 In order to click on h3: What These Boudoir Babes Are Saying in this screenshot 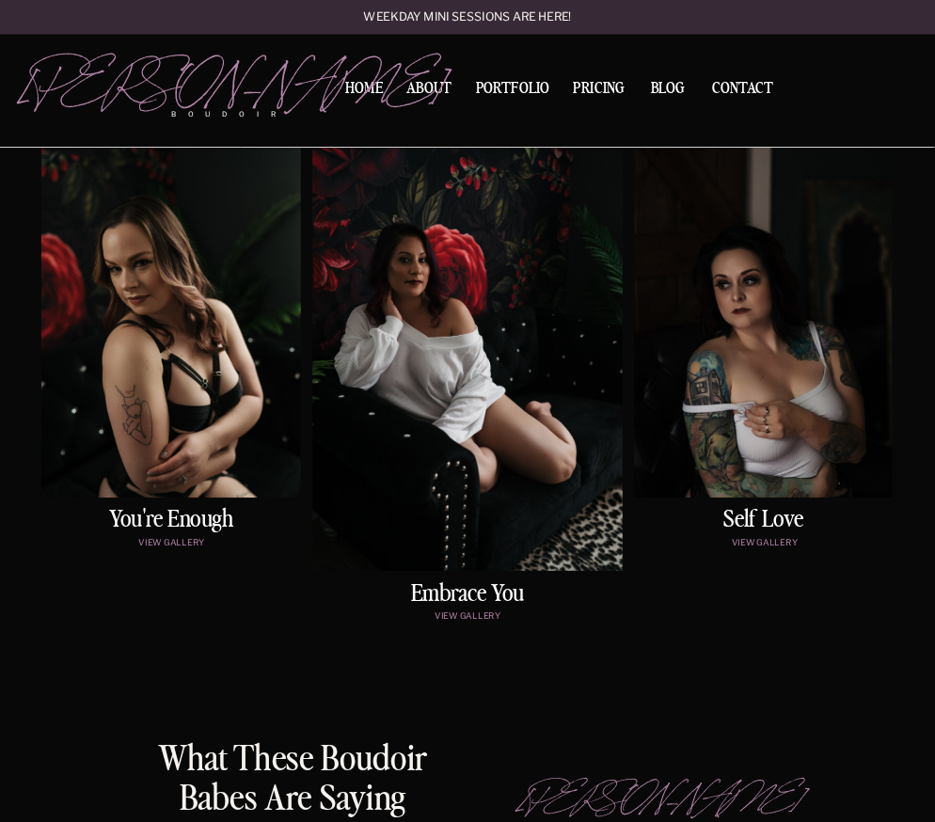, I will do `click(292, 780)`.